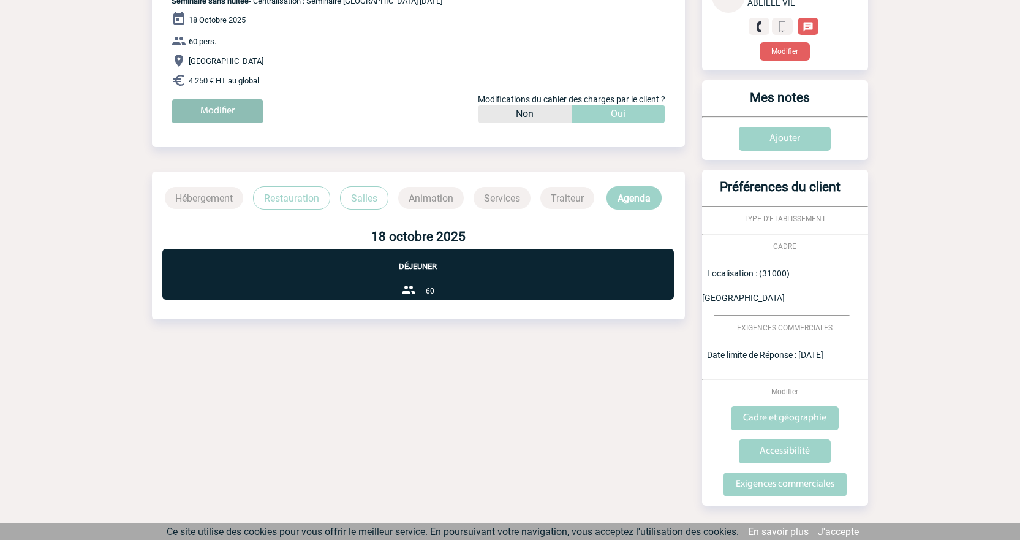 This screenshot has width=1020, height=540. I want to click on p: Hébergement, so click(204, 198).